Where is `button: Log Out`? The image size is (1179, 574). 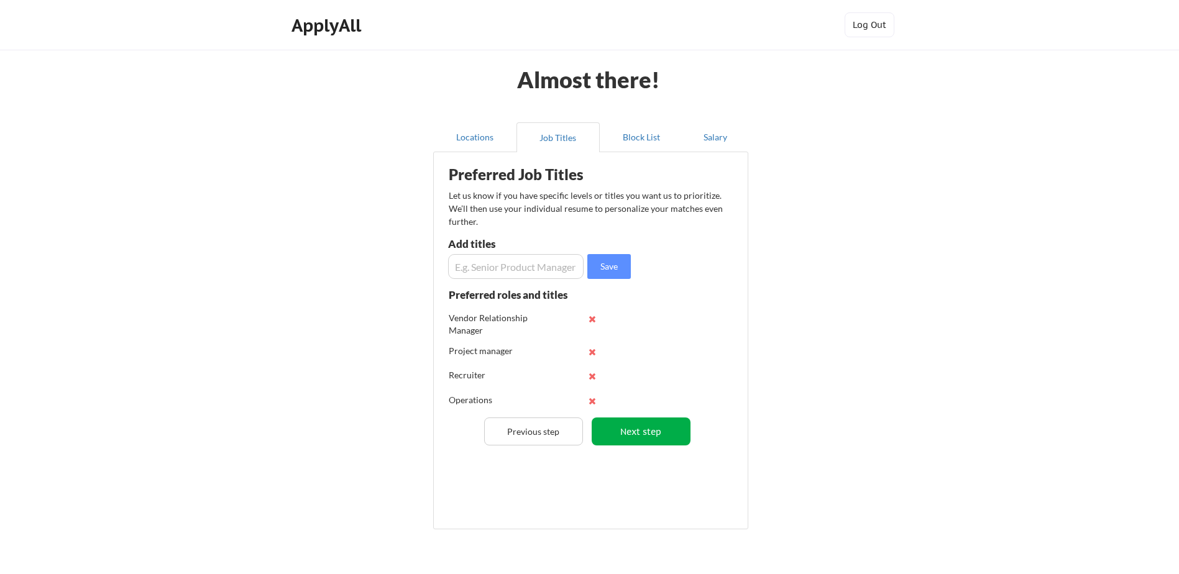
button: Log Out is located at coordinates (870, 25).